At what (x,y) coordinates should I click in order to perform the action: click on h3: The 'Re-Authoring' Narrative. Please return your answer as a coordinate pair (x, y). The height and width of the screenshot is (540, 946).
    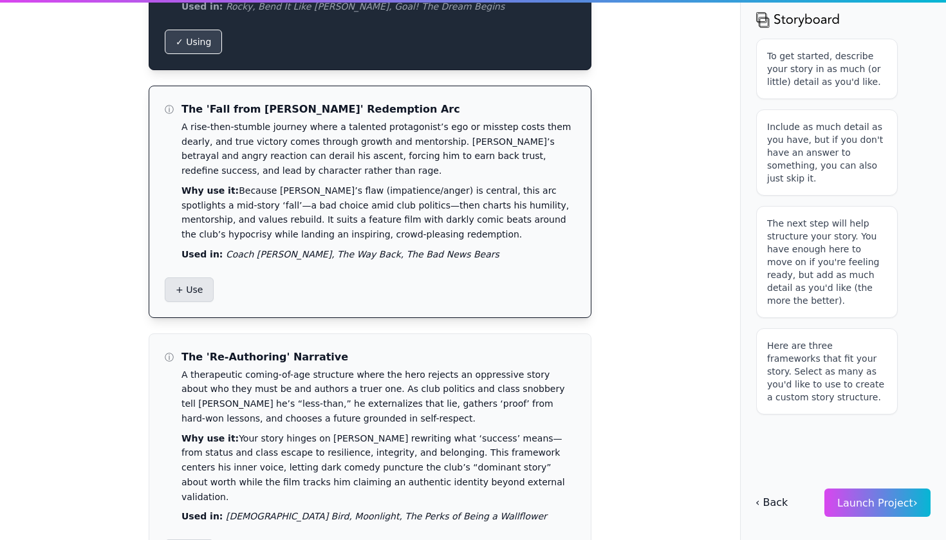
    Looking at the image, I should click on (378, 357).